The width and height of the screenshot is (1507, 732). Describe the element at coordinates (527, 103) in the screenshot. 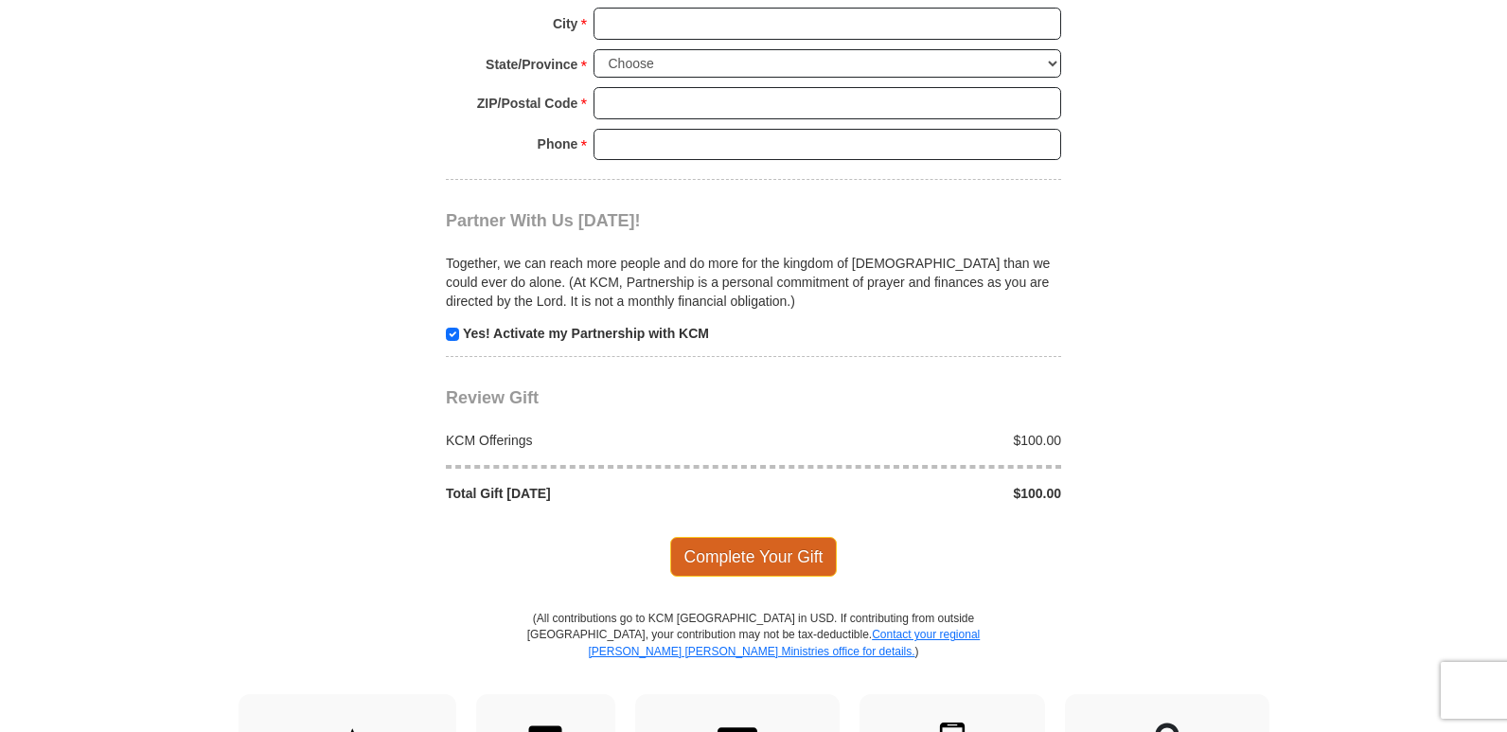

I see `strong: ZIP/Postal Code` at that location.